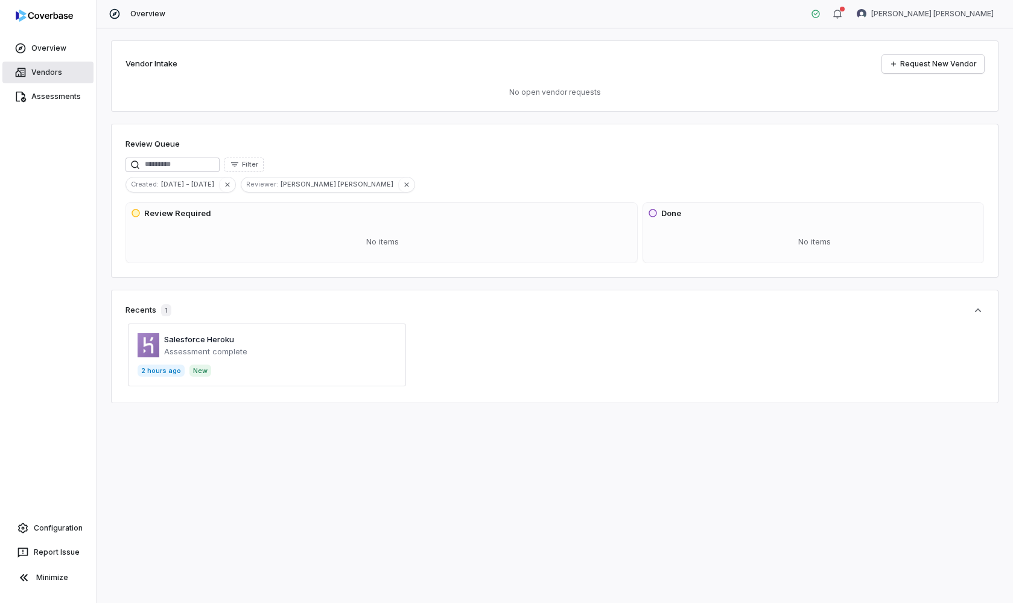 The image size is (1013, 603). What do you see at coordinates (48, 48) in the screenshot?
I see `a: Overview` at bounding box center [48, 48].